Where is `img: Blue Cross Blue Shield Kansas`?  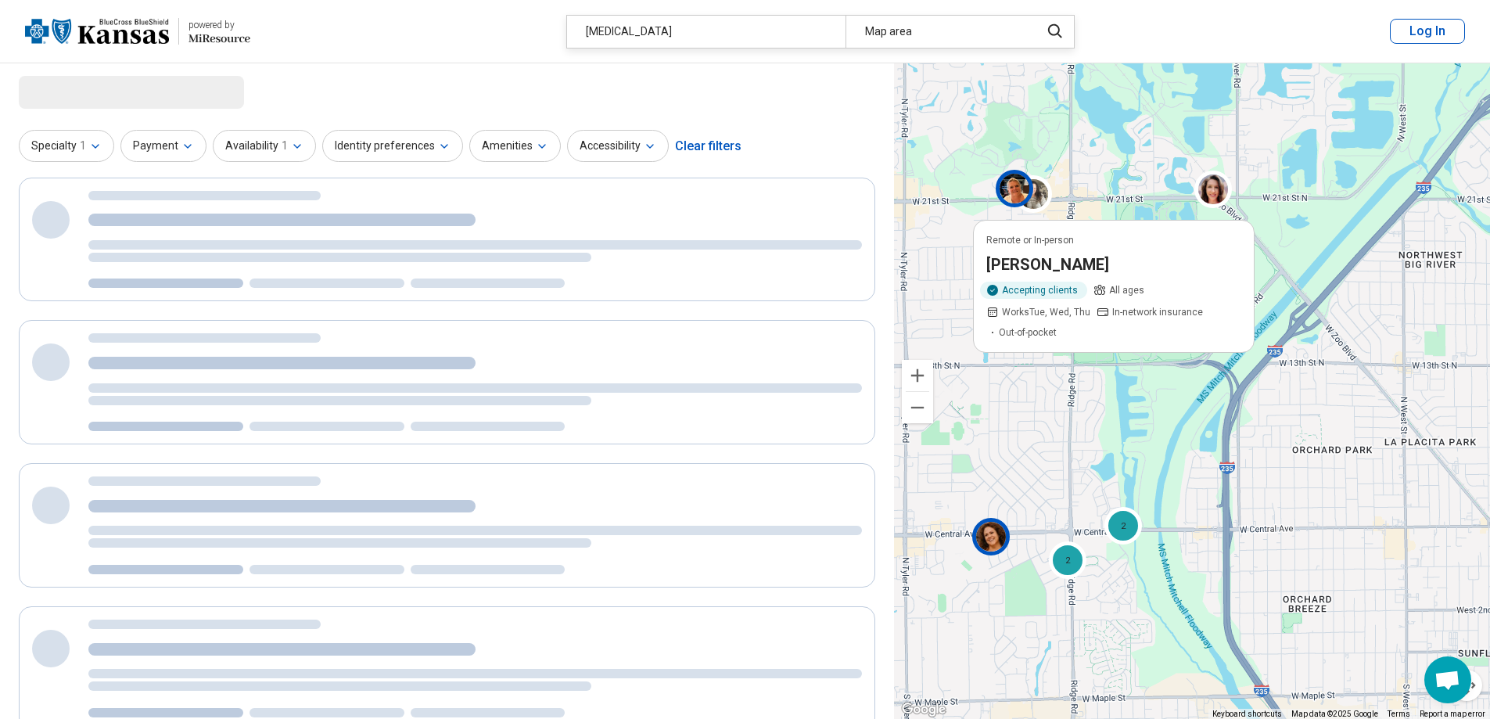 img: Blue Cross Blue Shield Kansas is located at coordinates (97, 31).